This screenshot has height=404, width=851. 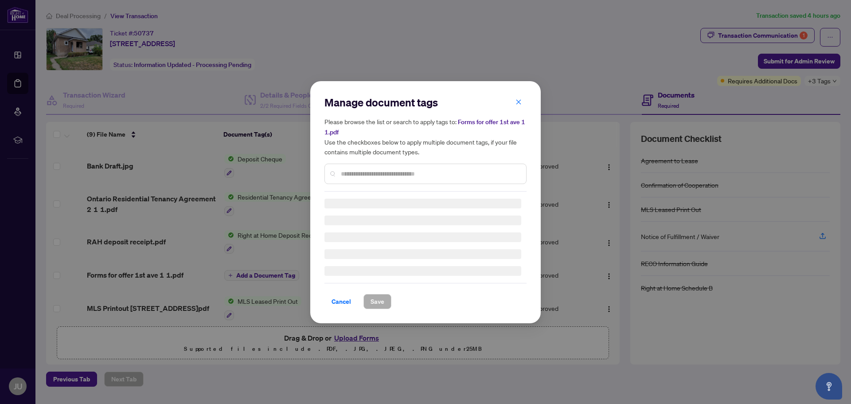 I want to click on span: close, so click(x=519, y=102).